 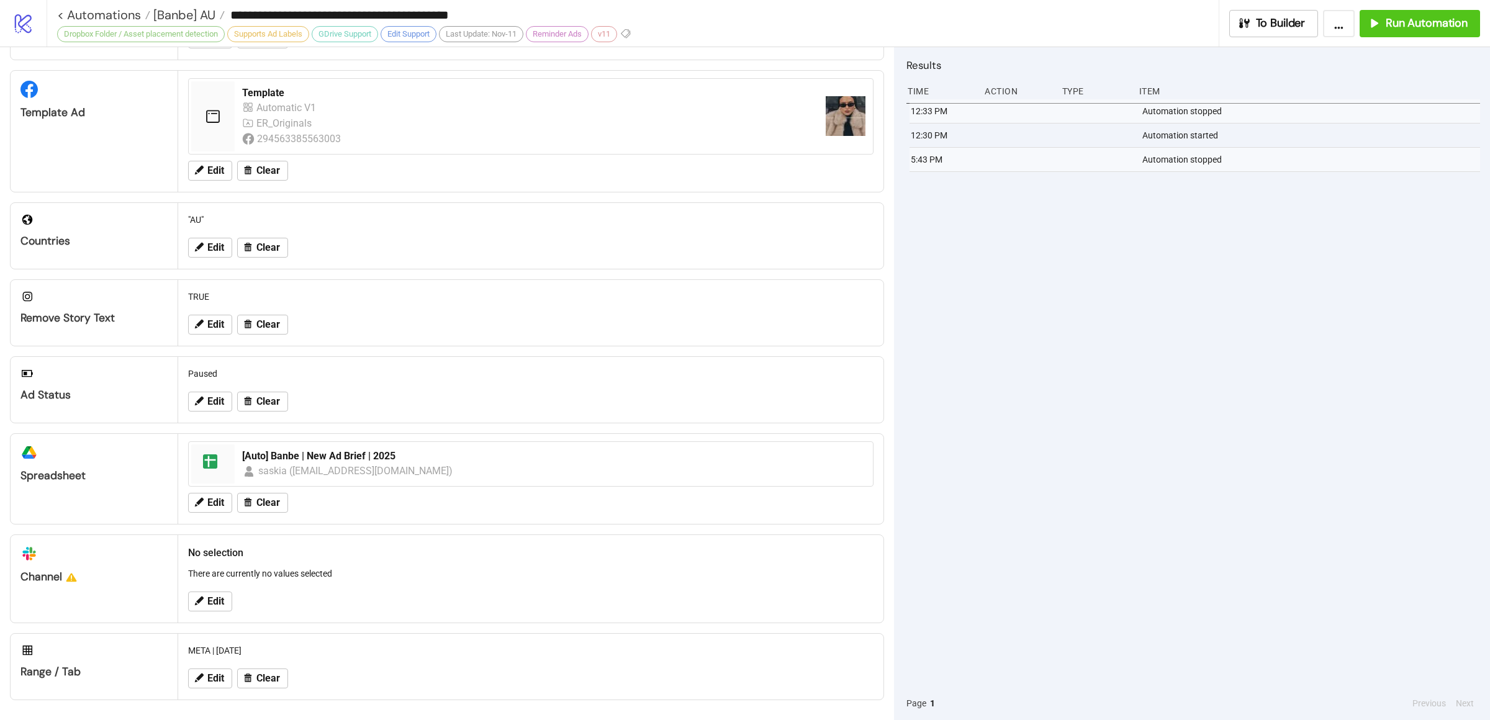 What do you see at coordinates (933, 704) in the screenshot?
I see `button: 1` at bounding box center [933, 704].